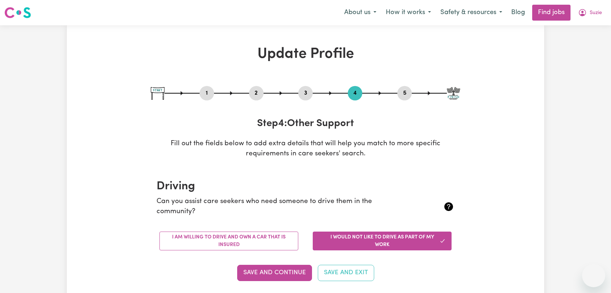 The image size is (611, 293). What do you see at coordinates (360, 13) in the screenshot?
I see `button: About us` at bounding box center [360, 13].